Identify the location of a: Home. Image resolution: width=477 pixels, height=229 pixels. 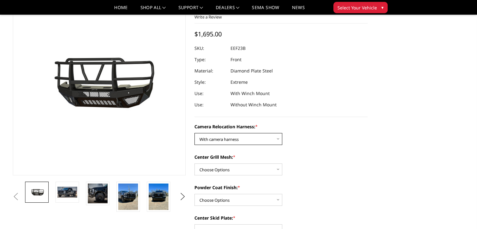
(121, 10).